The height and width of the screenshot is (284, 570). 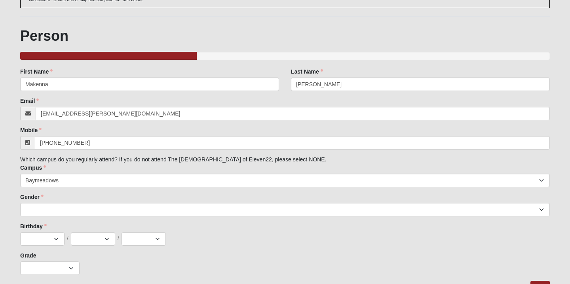 What do you see at coordinates (31, 130) in the screenshot?
I see `label: Mobile` at bounding box center [31, 130].